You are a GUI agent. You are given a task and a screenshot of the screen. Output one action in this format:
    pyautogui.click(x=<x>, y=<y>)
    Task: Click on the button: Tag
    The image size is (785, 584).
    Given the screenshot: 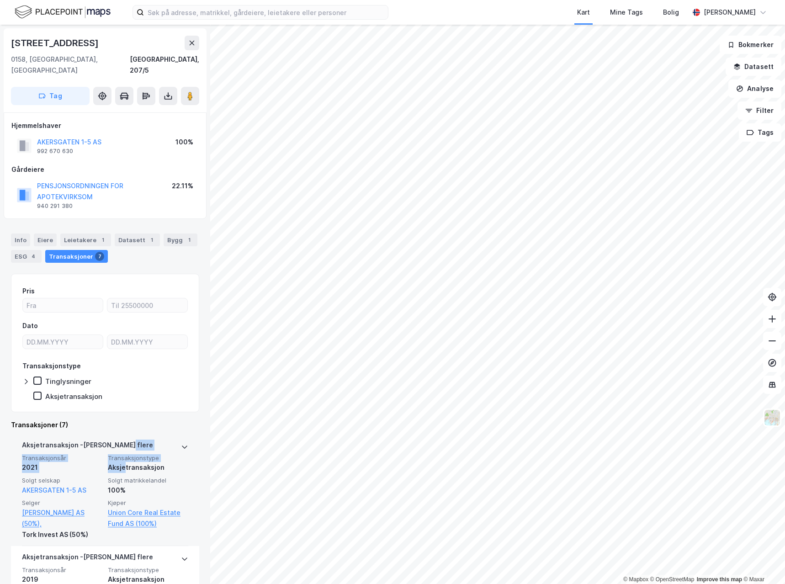 What is the action you would take?
    pyautogui.click(x=50, y=96)
    